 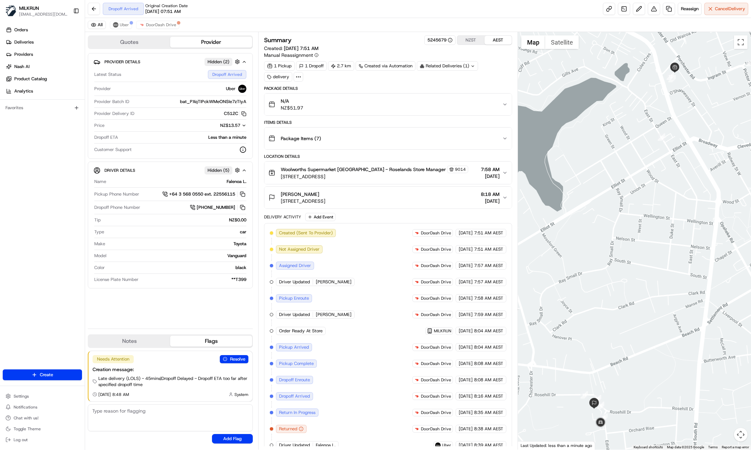 I want to click on button: Add Event, so click(x=320, y=217).